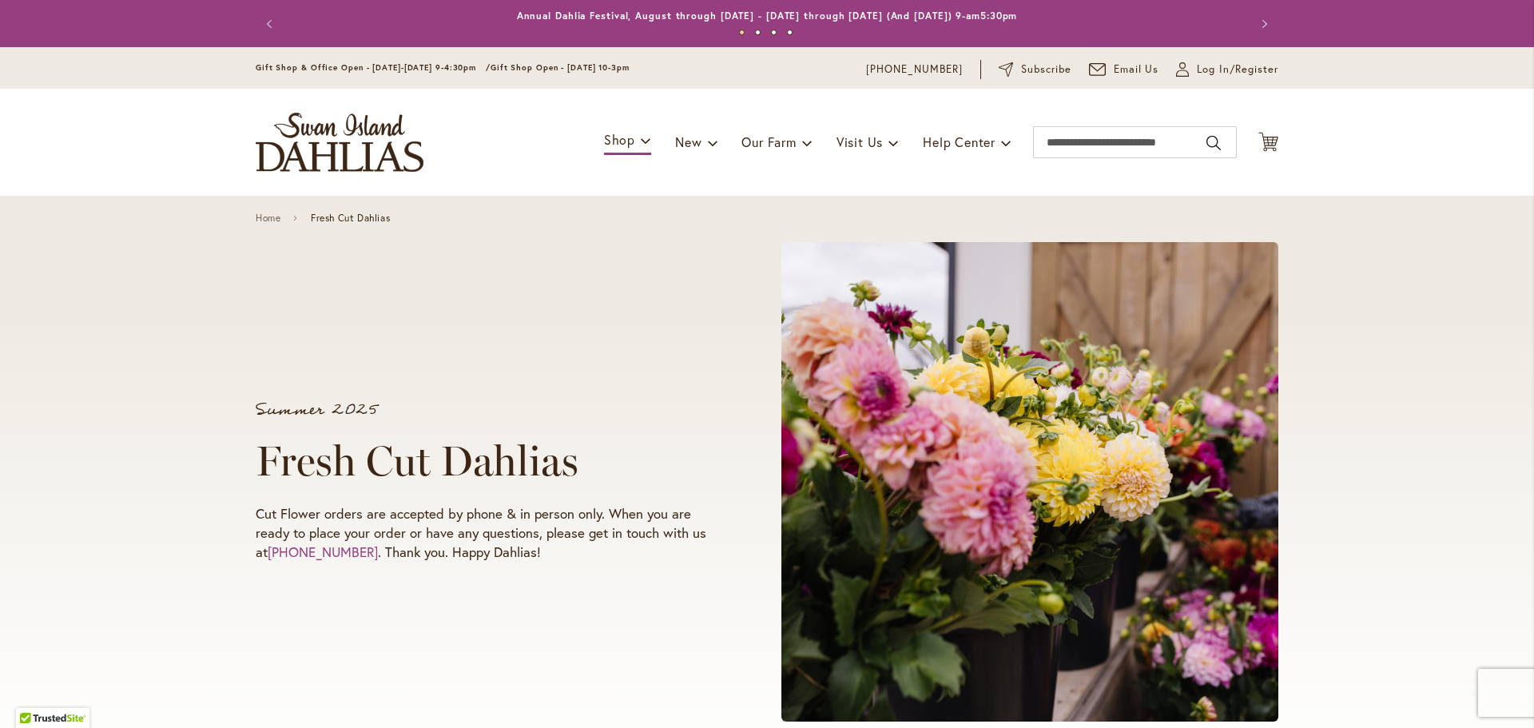  What do you see at coordinates (959, 141) in the screenshot?
I see `span: Help Center` at bounding box center [959, 141].